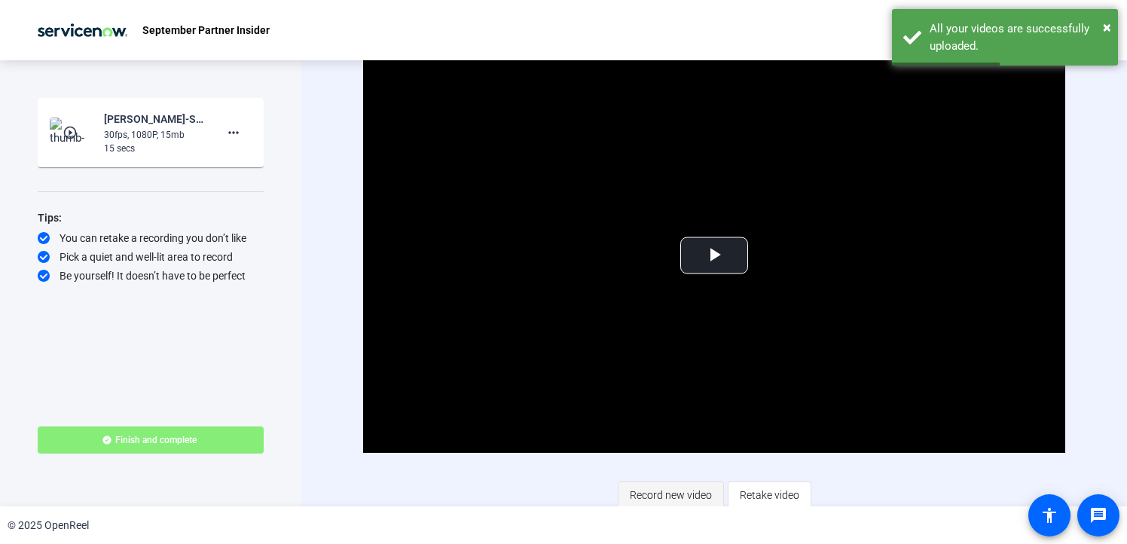 The image size is (1127, 544). What do you see at coordinates (151, 238) in the screenshot?
I see `div: You can retake a recording you don’t like` at bounding box center [151, 238].